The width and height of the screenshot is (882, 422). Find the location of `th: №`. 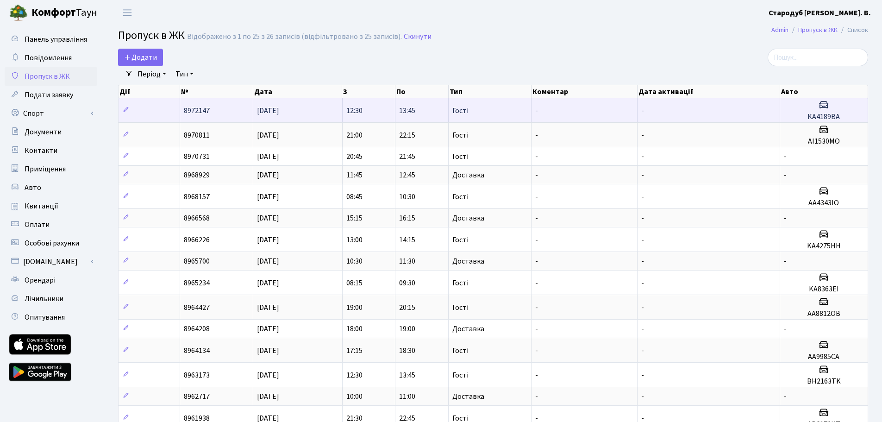

th: № is located at coordinates (217, 92).